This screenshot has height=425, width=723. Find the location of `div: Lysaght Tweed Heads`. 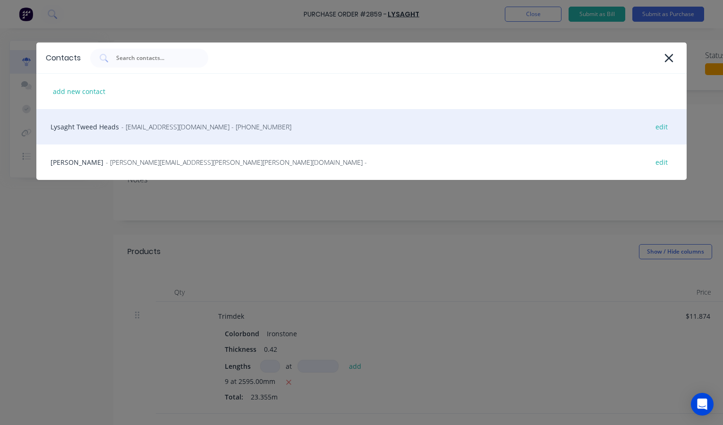

div: Lysaght Tweed Heads is located at coordinates (362, 127).